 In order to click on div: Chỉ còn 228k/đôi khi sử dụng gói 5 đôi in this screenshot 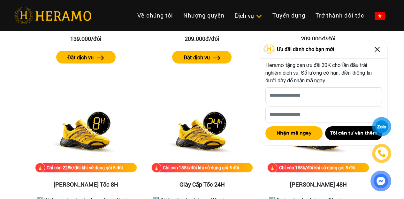, I will do `click(85, 168)`.